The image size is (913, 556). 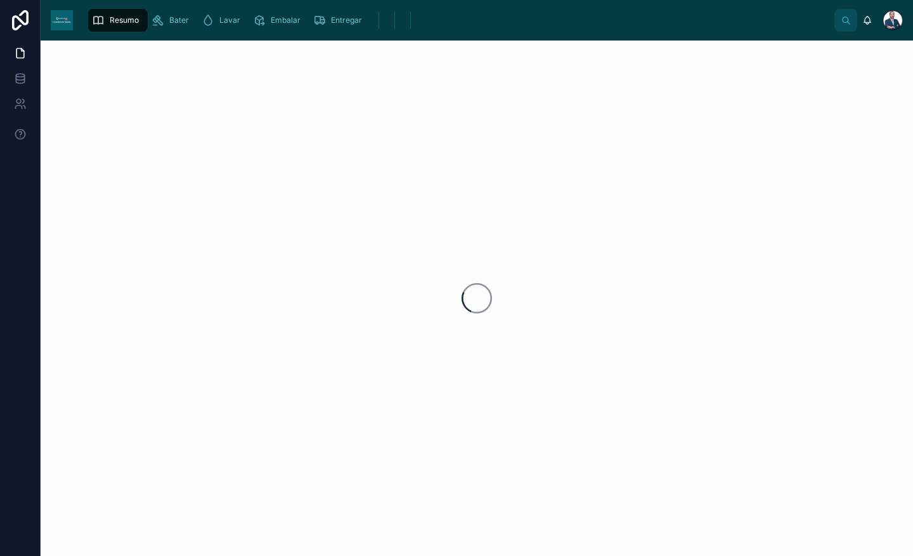 What do you see at coordinates (346, 20) in the screenshot?
I see `span: Entregar` at bounding box center [346, 20].